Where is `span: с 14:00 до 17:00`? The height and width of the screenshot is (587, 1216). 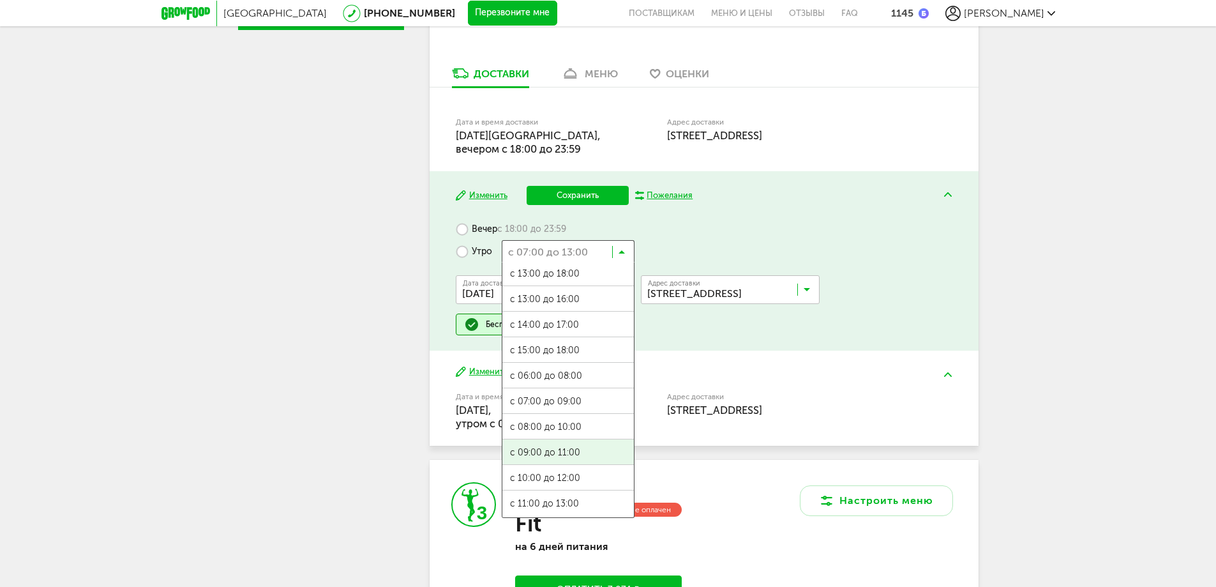
span: с 14:00 до 17:00 is located at coordinates (568, 325).